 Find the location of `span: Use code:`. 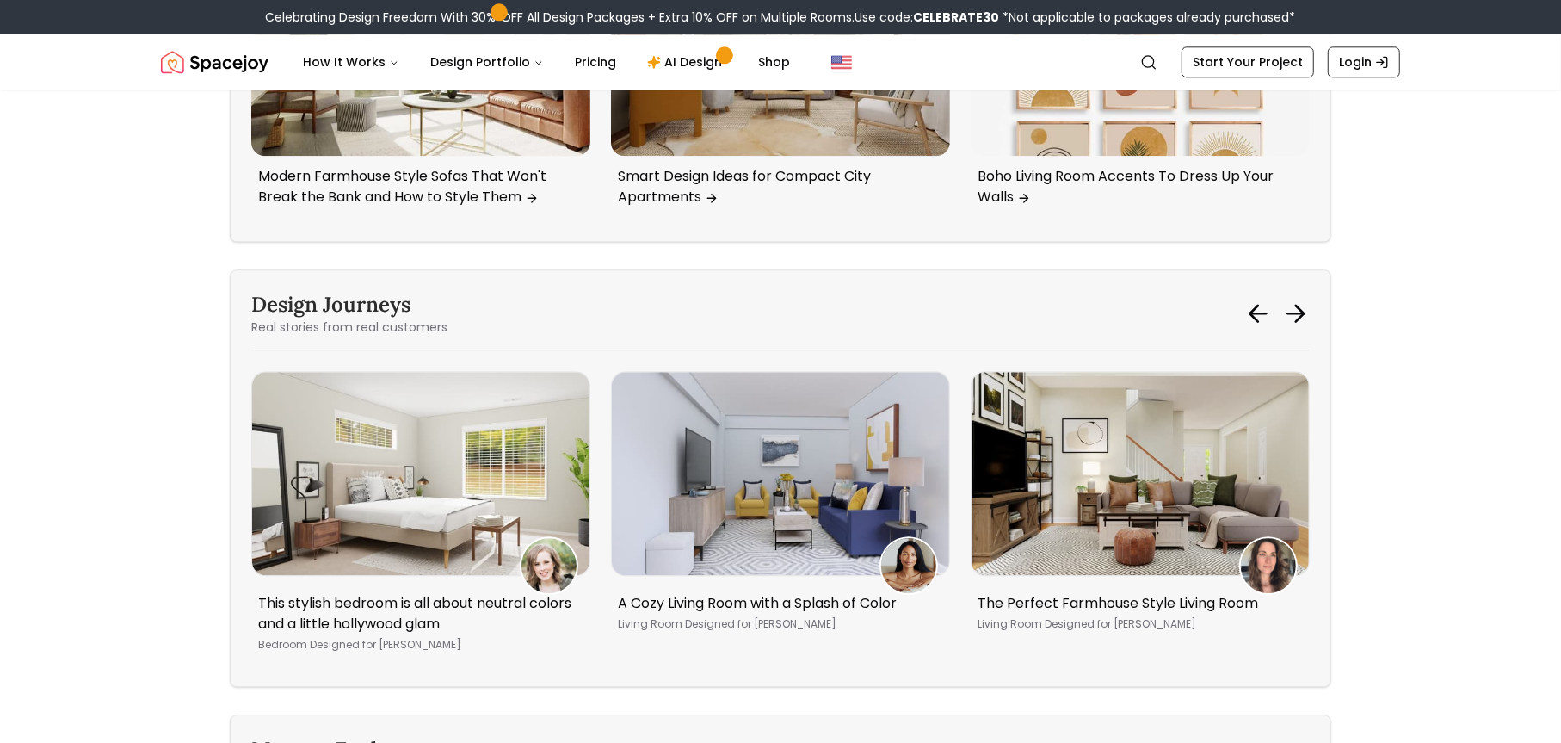

span: Use code: is located at coordinates (928, 17).